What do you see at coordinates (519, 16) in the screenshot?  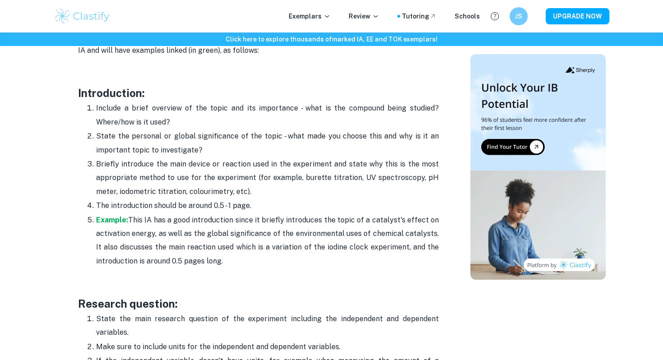 I see `button: JS` at bounding box center [519, 16].